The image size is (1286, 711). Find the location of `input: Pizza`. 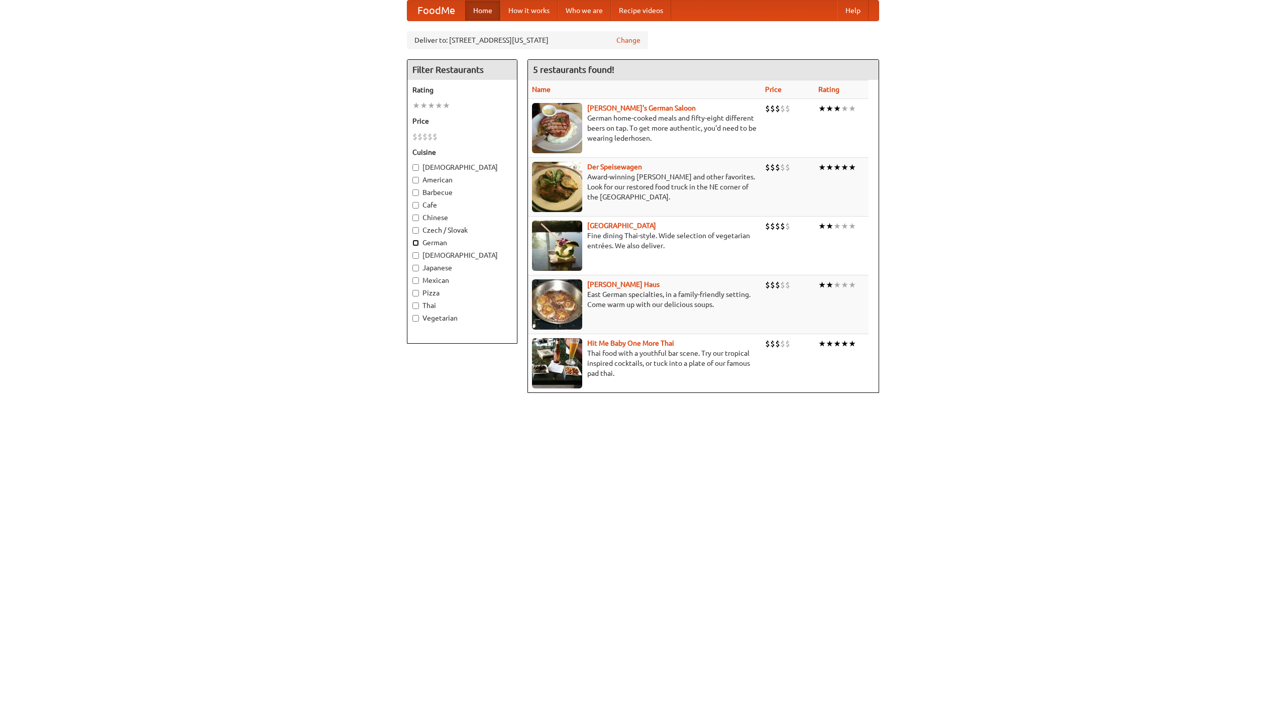

input: Pizza is located at coordinates (416, 293).